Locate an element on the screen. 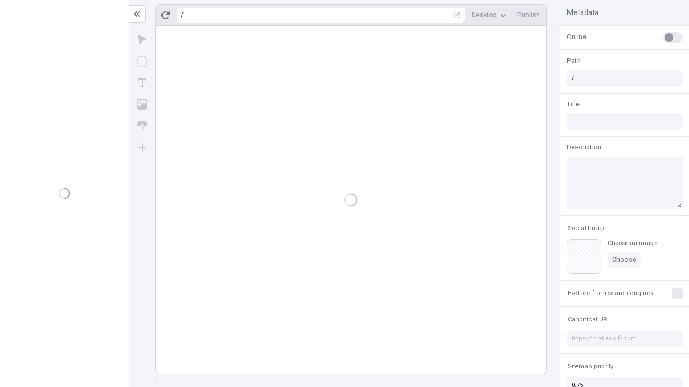 The image size is (689, 387). span: Desktop is located at coordinates (484, 15).